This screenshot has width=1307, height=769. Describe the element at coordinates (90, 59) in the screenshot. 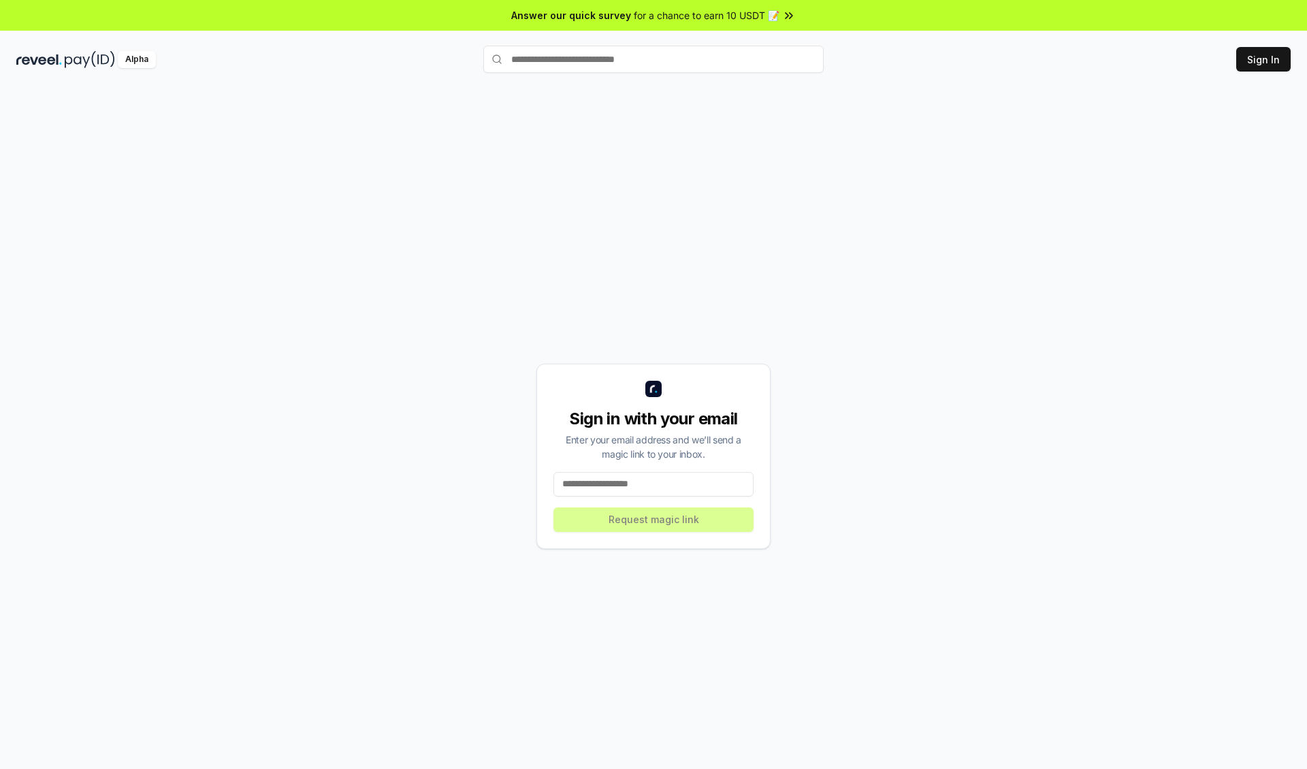

I see `img: pay_id` at that location.